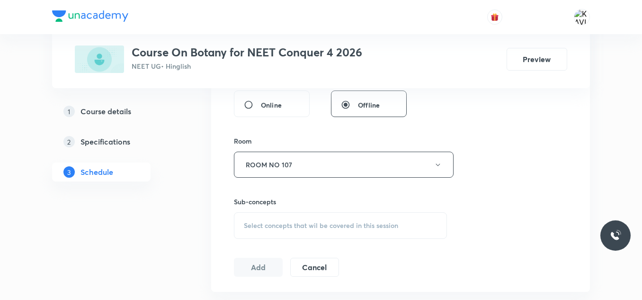 The width and height of the screenshot is (642, 300). Describe the element at coordinates (537, 59) in the screenshot. I see `button: Preview` at that location.